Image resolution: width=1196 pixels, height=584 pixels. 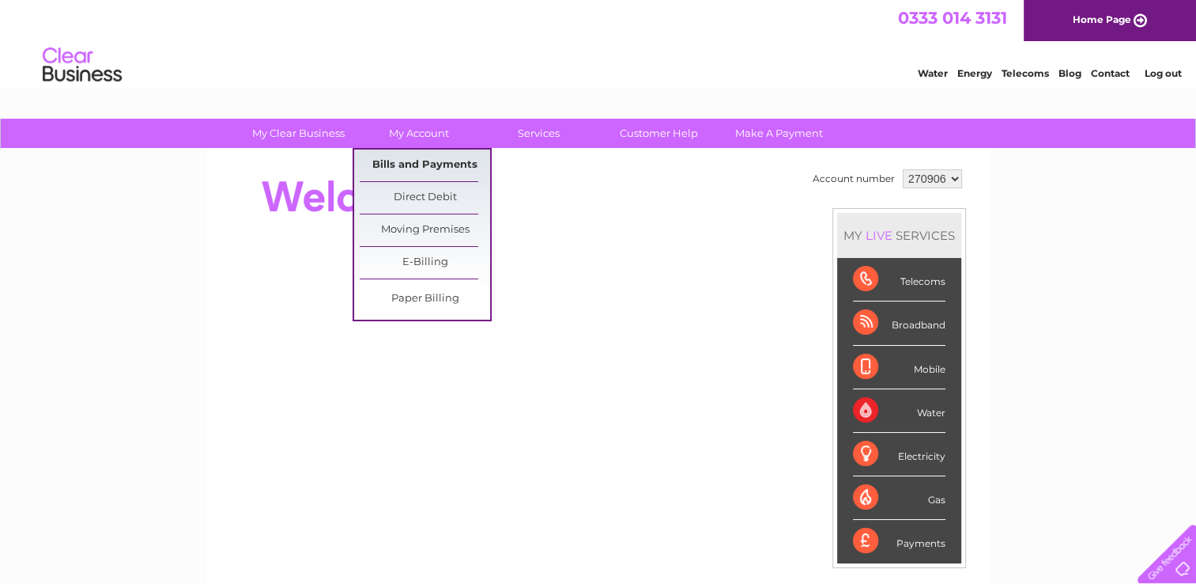 I want to click on a: E-Billing, so click(x=425, y=263).